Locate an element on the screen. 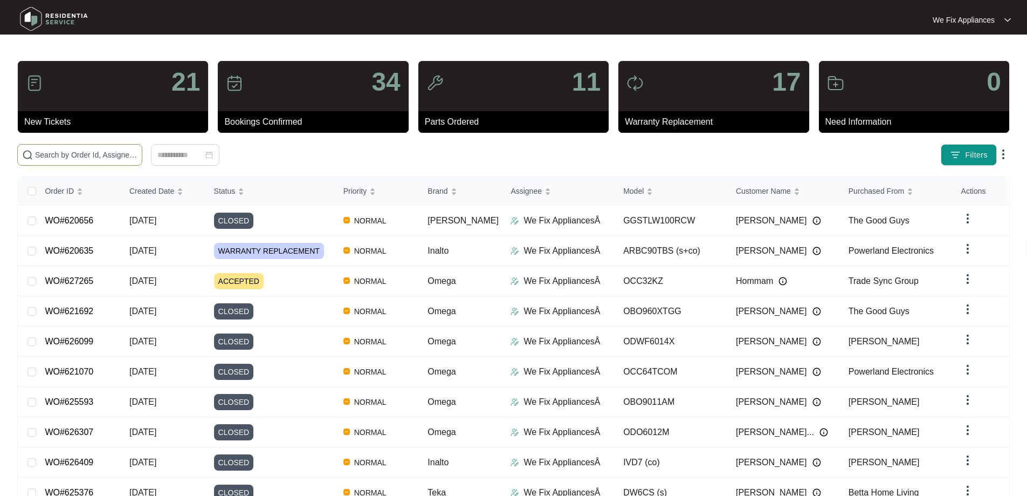 The image size is (1027, 496). button: filter iconFilters is located at coordinates (969, 155).